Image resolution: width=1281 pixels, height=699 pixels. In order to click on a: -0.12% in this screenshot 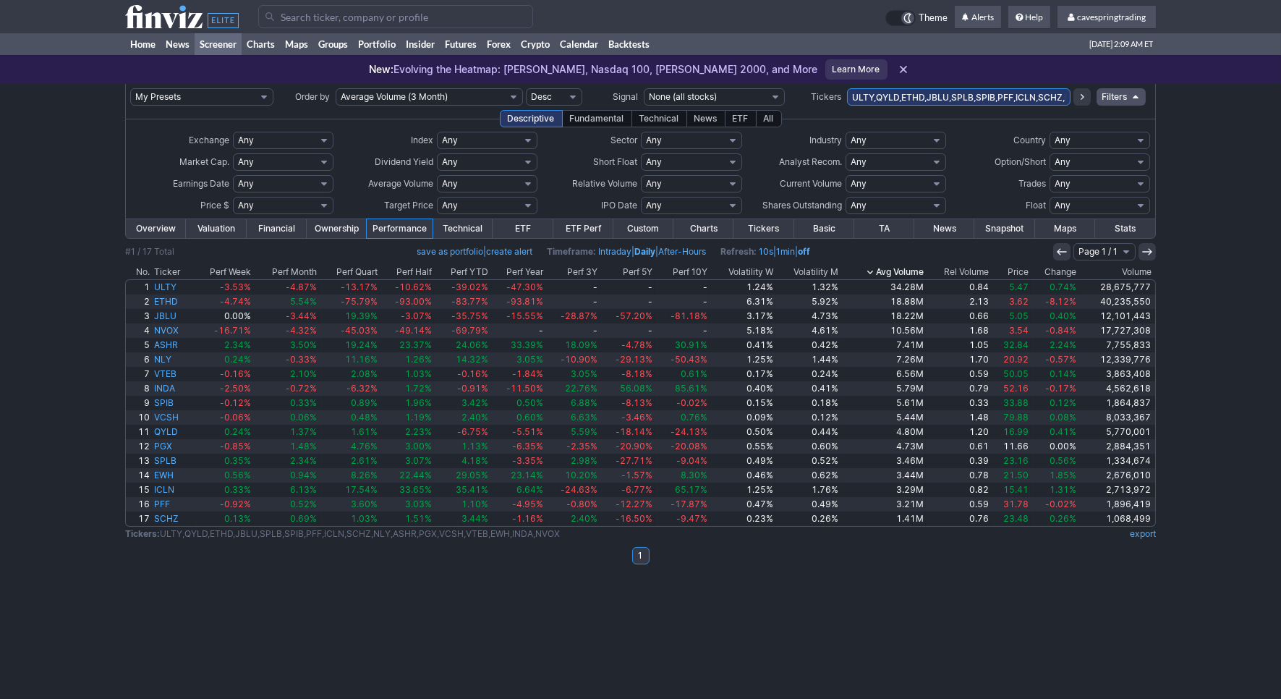, I will do `click(223, 403)`.